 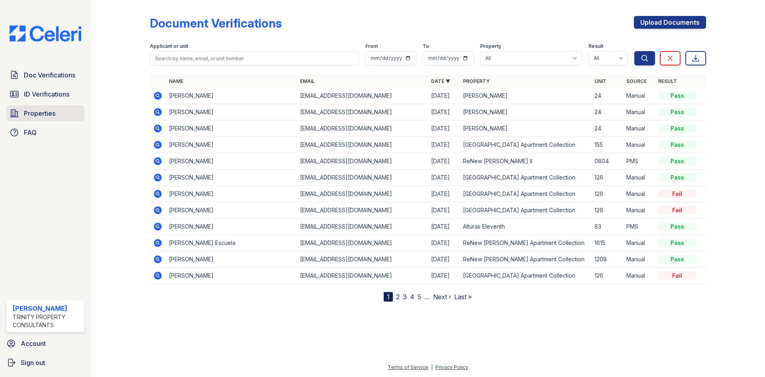 I want to click on a: Last », so click(x=463, y=297).